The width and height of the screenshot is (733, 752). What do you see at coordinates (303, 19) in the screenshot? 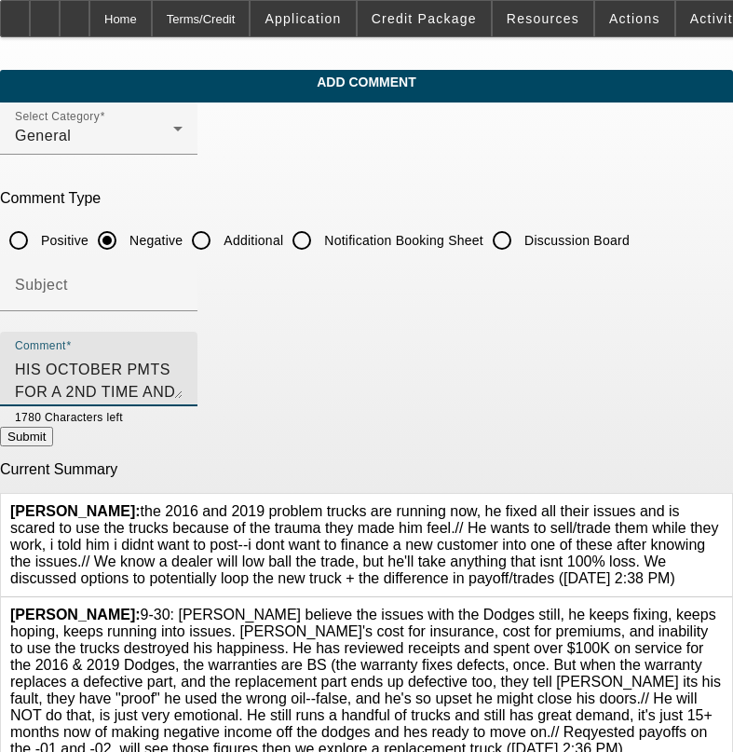
I see `button: Application` at bounding box center [303, 19].